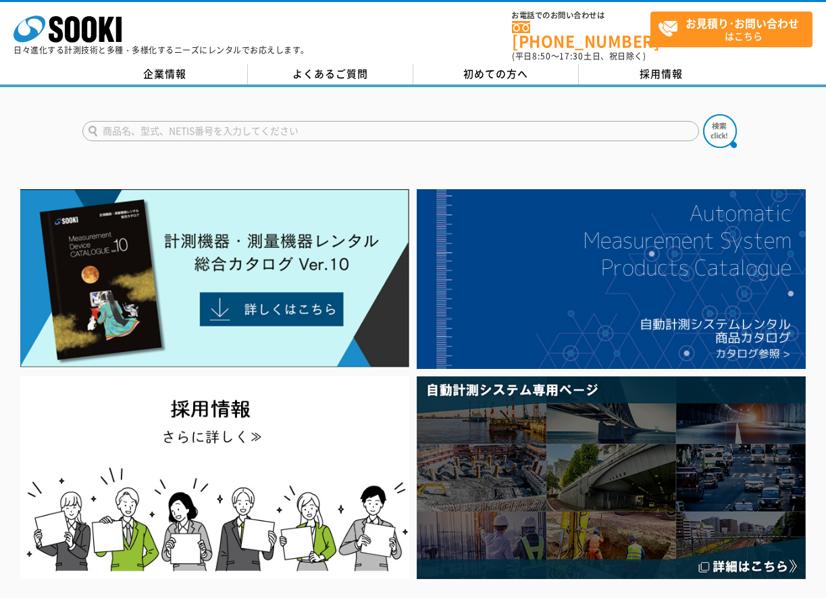  I want to click on a: よくあるご質問, so click(330, 74).